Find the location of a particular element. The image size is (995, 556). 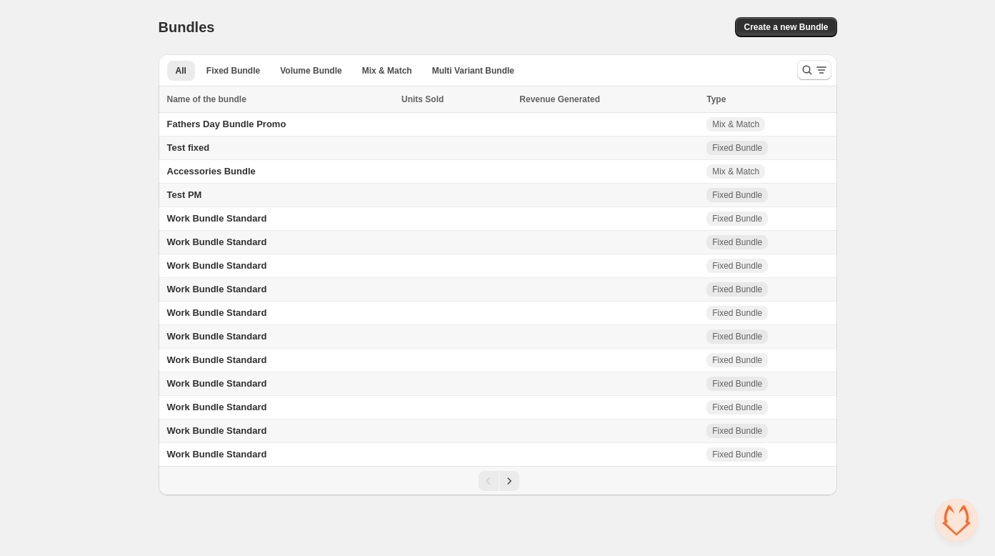

span: Revenue Generated is located at coordinates (559, 99).